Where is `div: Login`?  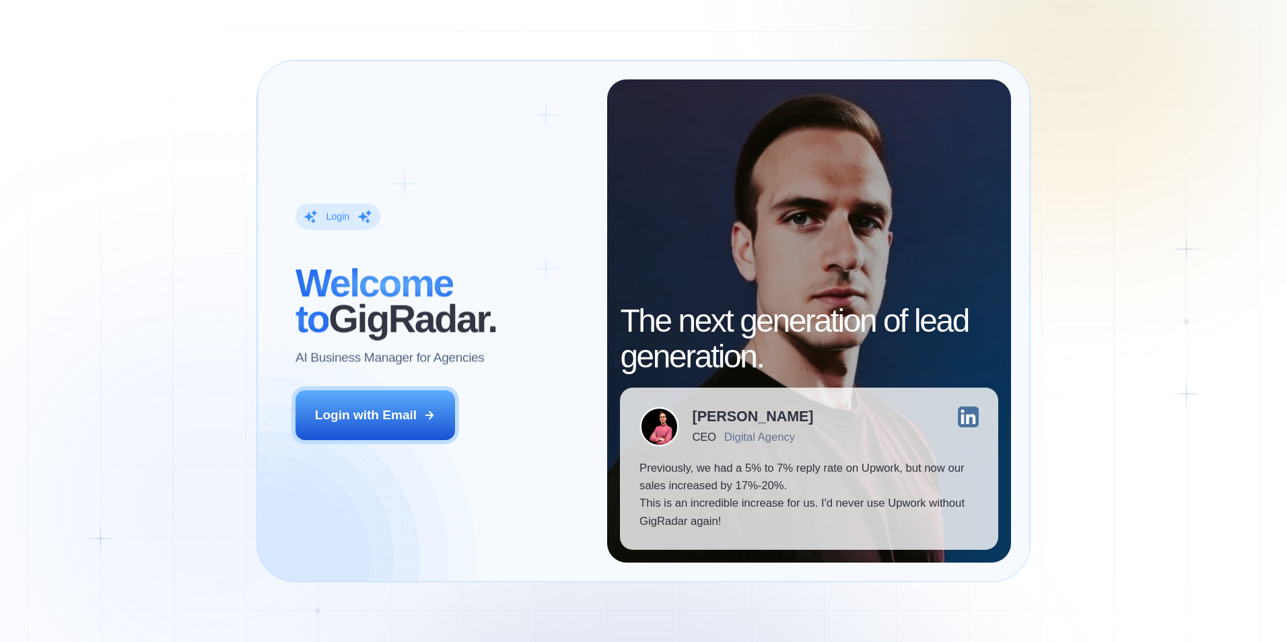 div: Login is located at coordinates (337, 216).